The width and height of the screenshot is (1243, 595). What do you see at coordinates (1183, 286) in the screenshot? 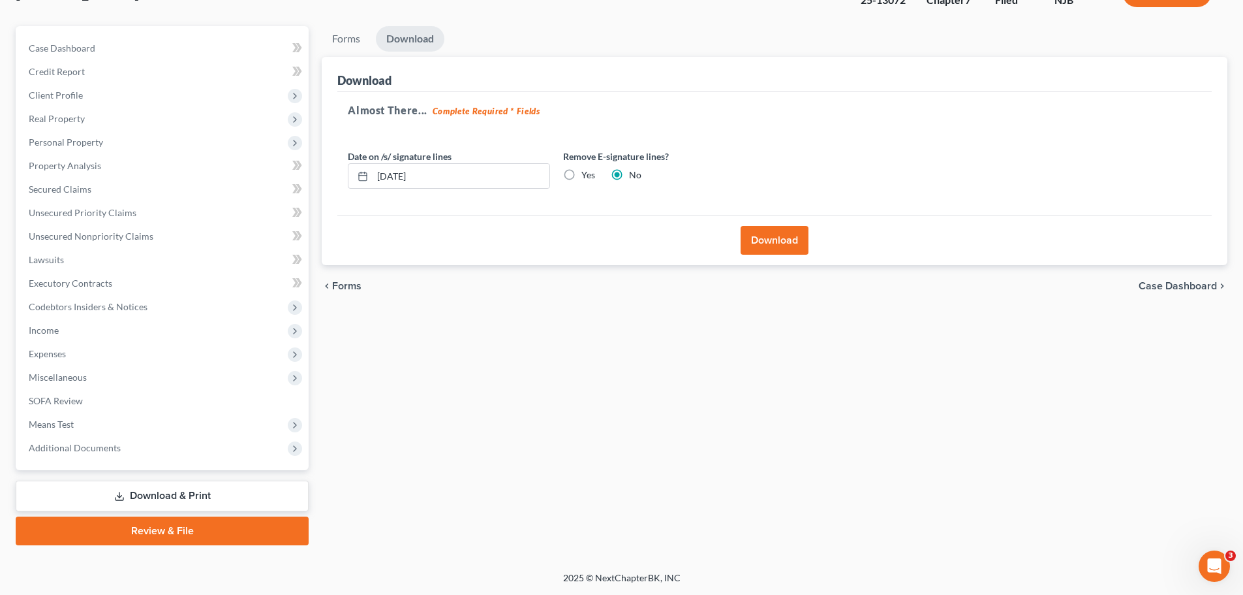
I see `a: Case Dashboard chevron_right` at bounding box center [1183, 286].